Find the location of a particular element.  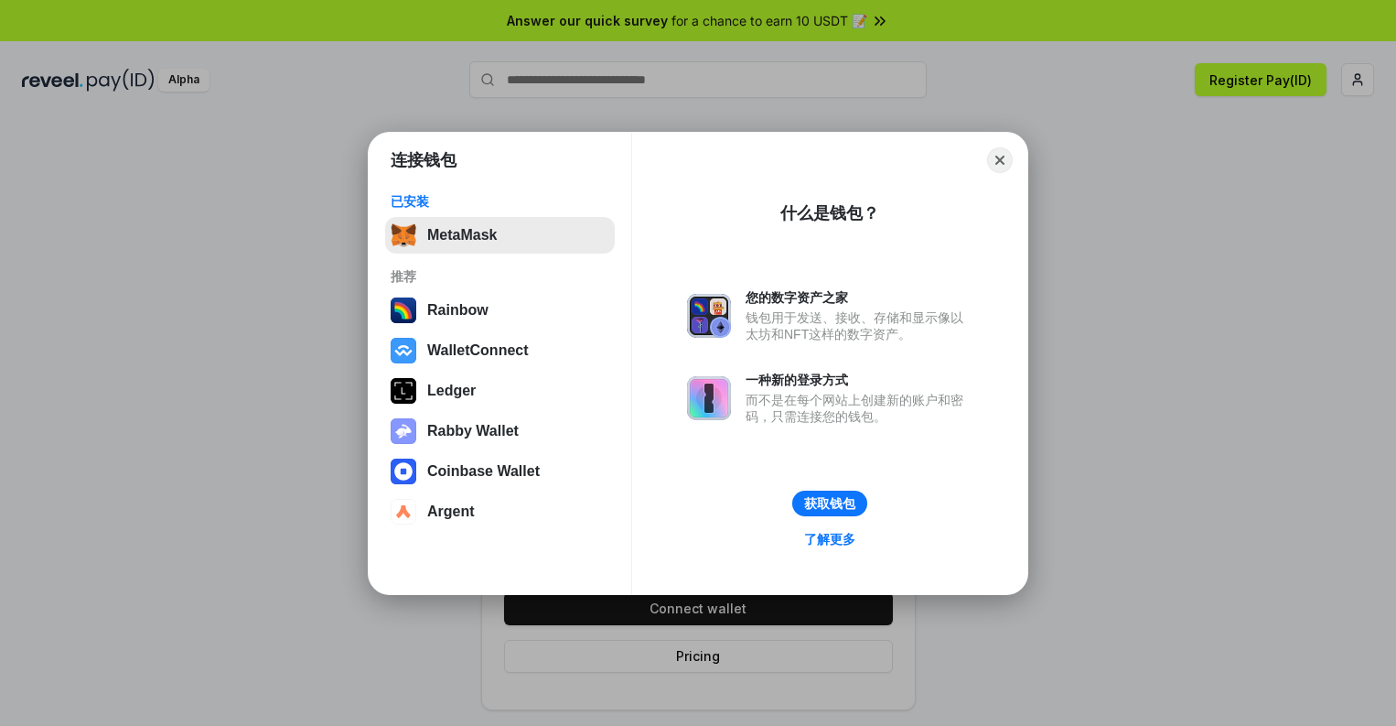

div: Coinbase Wallet is located at coordinates (483, 471).